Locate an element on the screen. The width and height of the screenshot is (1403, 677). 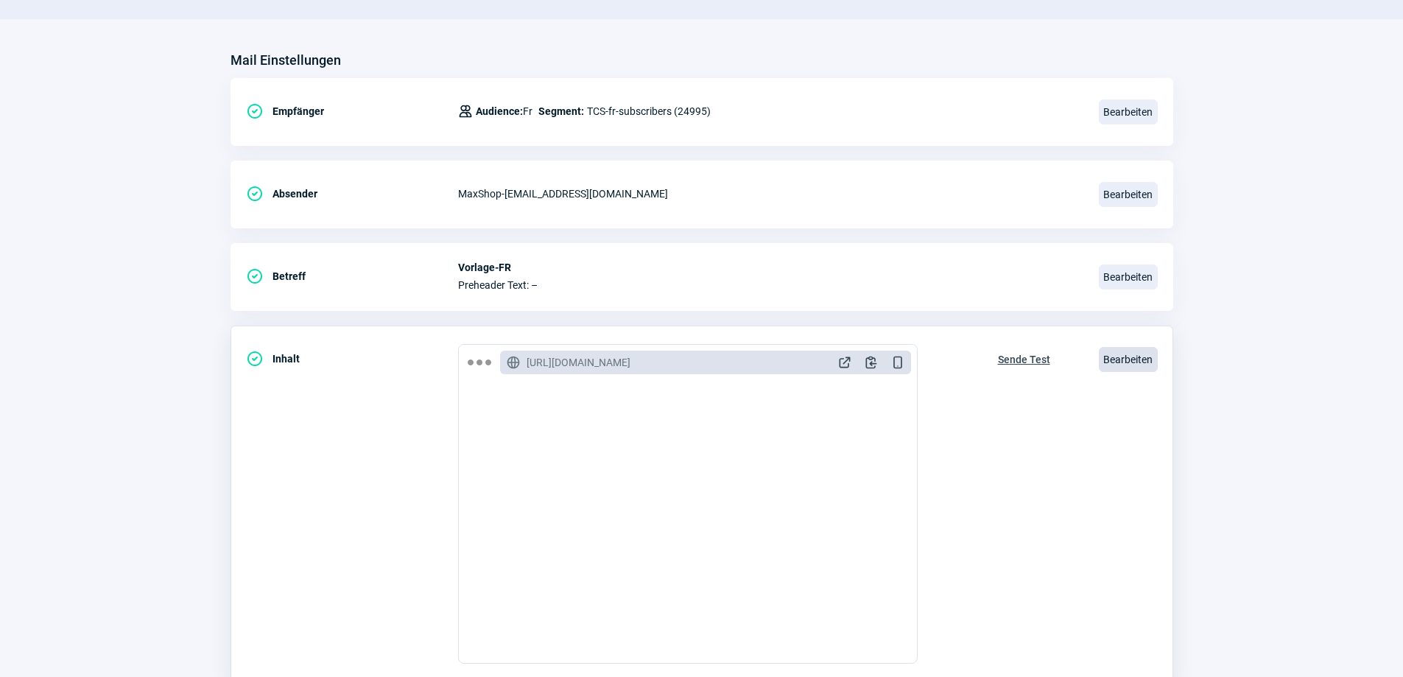
div: TCS-fr-subscribers (24995) is located at coordinates (584, 111).